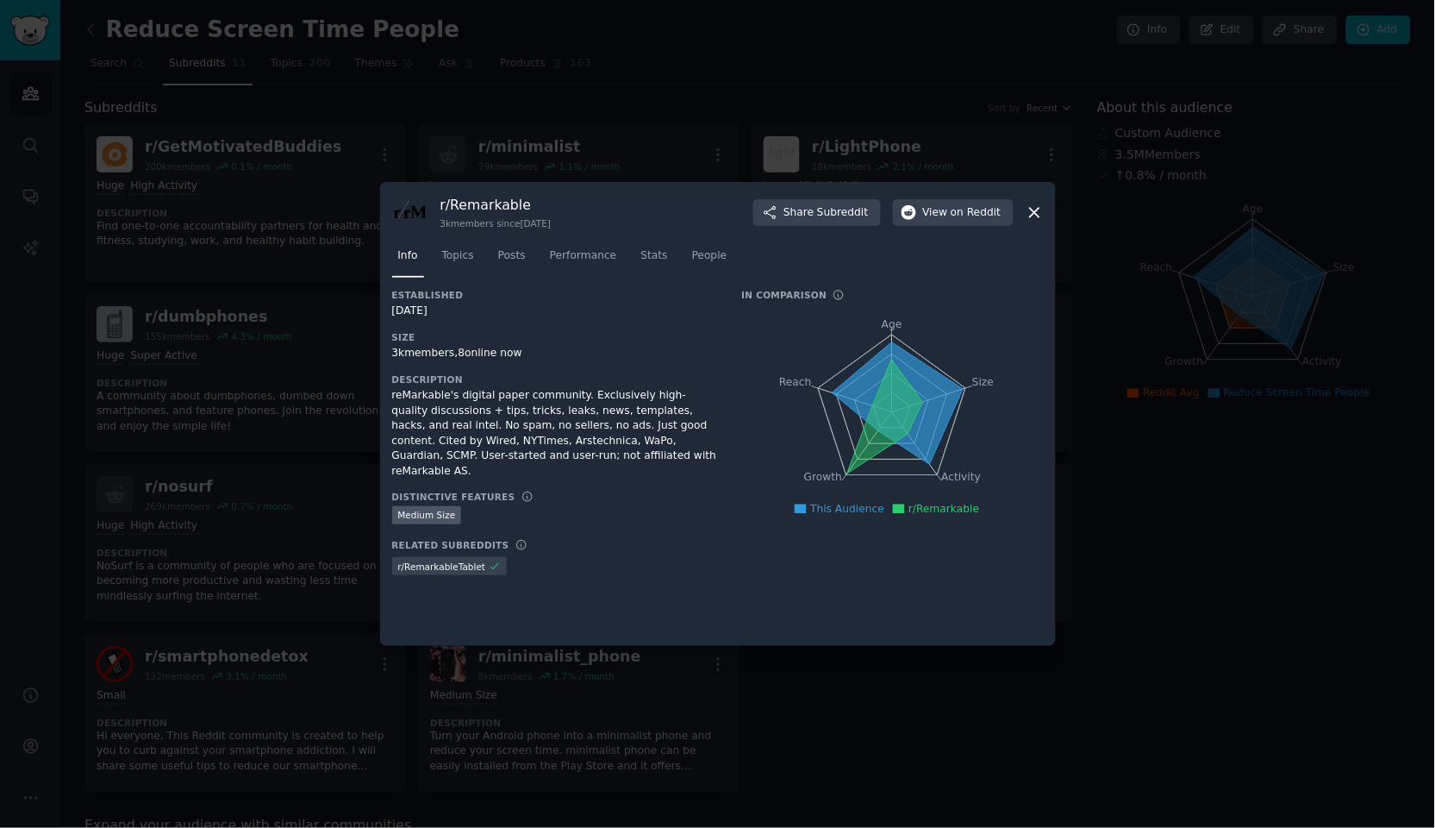 This screenshot has width=1435, height=828. I want to click on span: Topics, so click(458, 256).